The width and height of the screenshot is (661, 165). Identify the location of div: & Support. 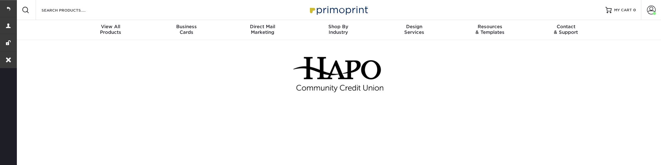
(565, 29).